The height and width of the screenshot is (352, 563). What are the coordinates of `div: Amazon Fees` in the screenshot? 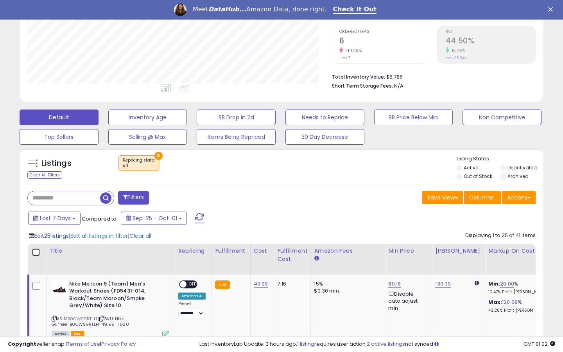 It's located at (347, 250).